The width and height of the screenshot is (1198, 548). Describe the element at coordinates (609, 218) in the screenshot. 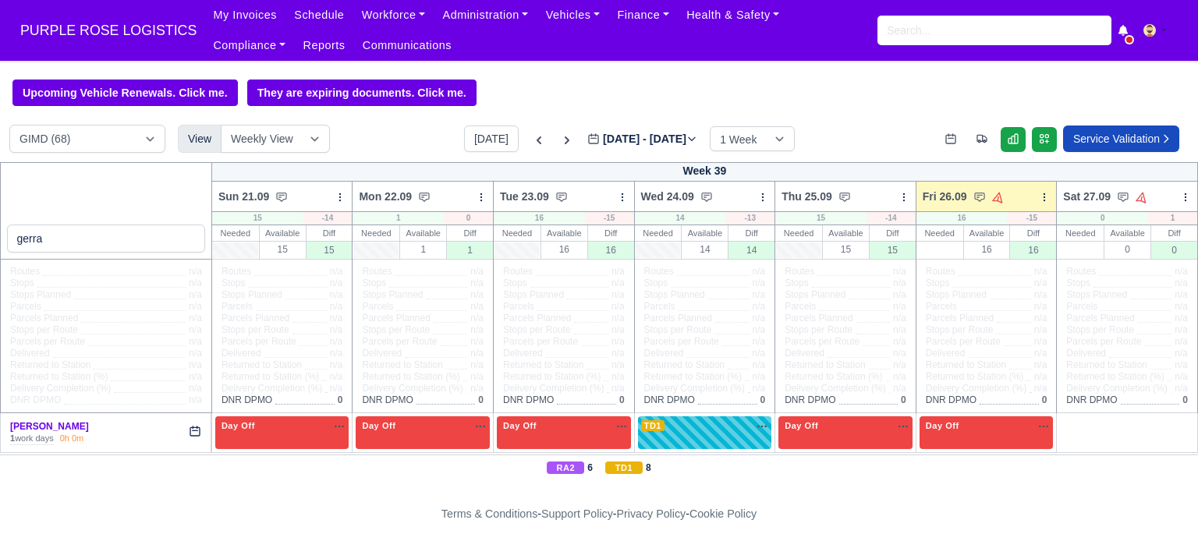

I see `div: -15` at that location.